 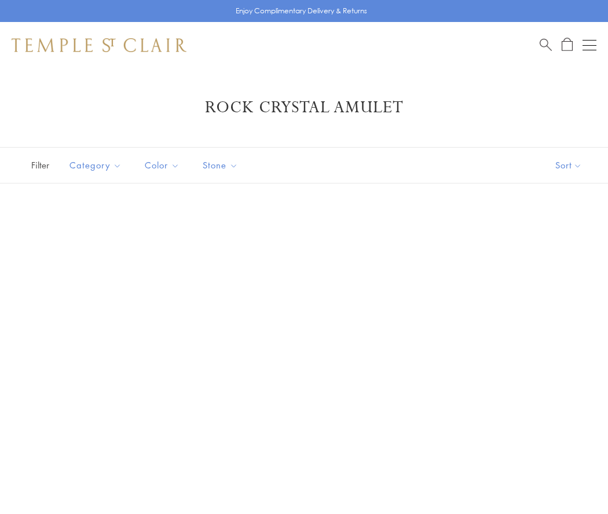 I want to click on a: Search, so click(x=546, y=45).